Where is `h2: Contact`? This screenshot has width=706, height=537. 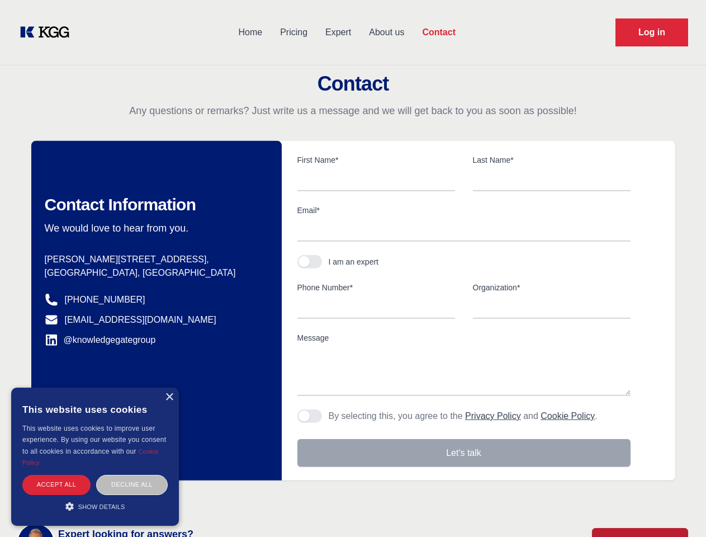 h2: Contact is located at coordinates (353, 84).